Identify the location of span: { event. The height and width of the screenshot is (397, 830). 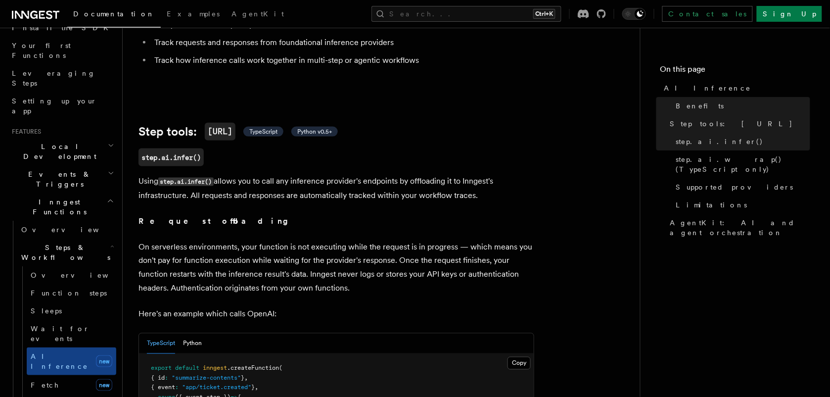
(163, 387).